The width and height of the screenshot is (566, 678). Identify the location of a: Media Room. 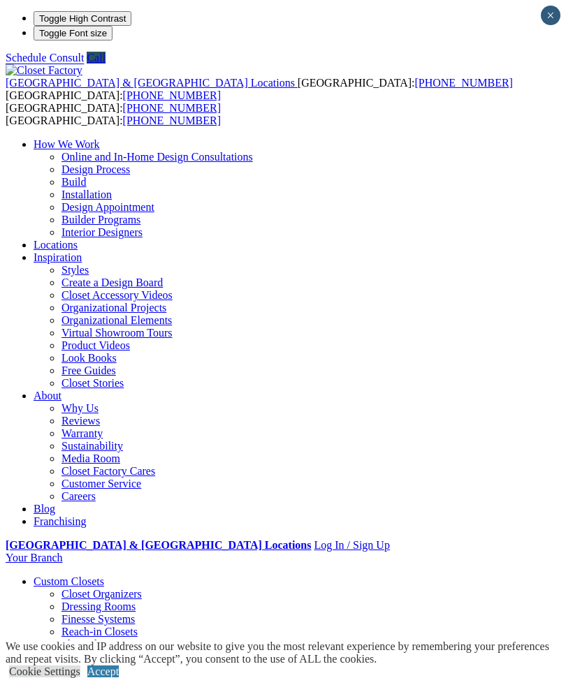
(91, 458).